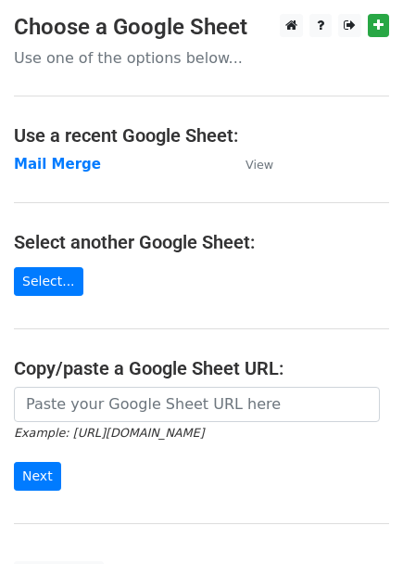 This screenshot has height=564, width=403. Describe the element at coordinates (201, 27) in the screenshot. I see `h3: Choose a Google Sheet` at that location.